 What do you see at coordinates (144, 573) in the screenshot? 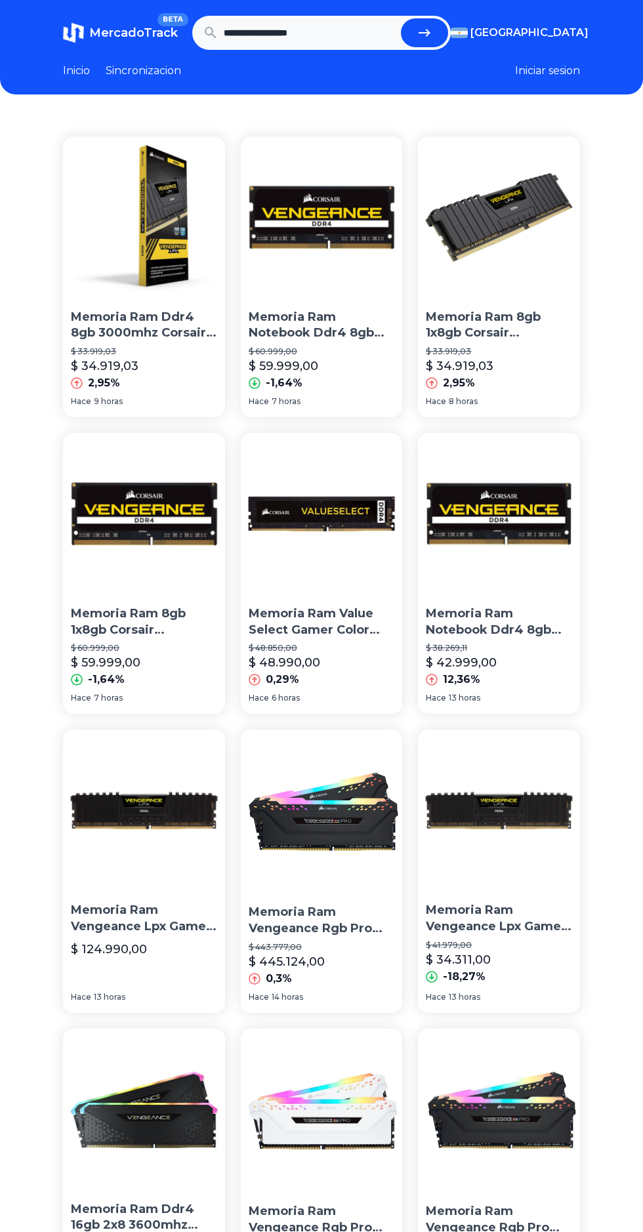
I see `a: Memoria Ram 8gb 1x8gb Corsair Cmsx8gx4m1a2400c16 VengeanceMemoria Ram 8gb 1x8gb Corsair Cmsx8gx4m...` at bounding box center [144, 573].